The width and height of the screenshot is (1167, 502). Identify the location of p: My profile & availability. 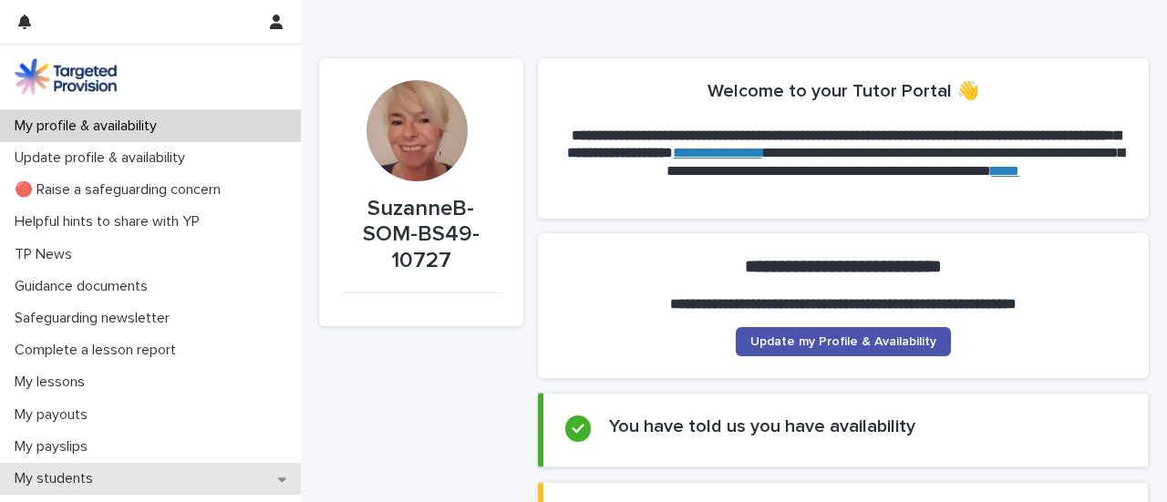
(89, 126).